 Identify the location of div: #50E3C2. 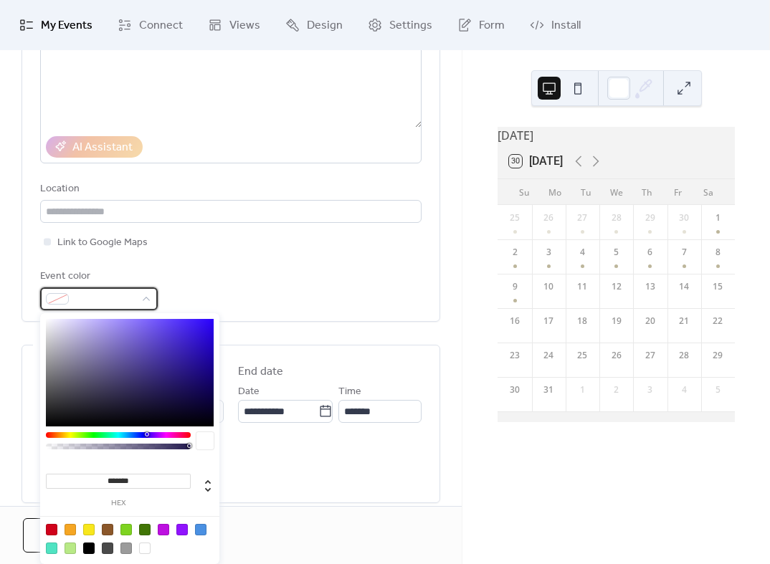
(52, 549).